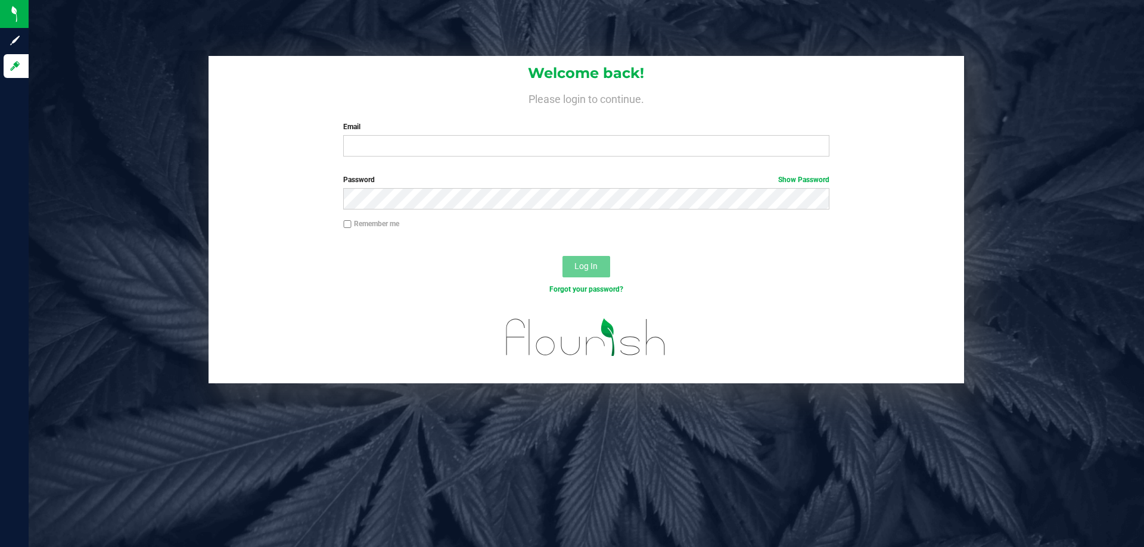  Describe the element at coordinates (15, 66) in the screenshot. I see `inline-svg: Log in` at that location.